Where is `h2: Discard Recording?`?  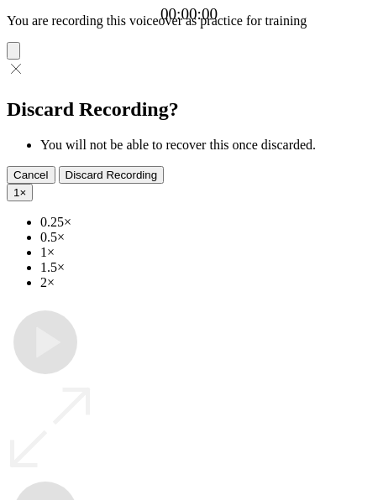
h2: Discard Recording? is located at coordinates (189, 109).